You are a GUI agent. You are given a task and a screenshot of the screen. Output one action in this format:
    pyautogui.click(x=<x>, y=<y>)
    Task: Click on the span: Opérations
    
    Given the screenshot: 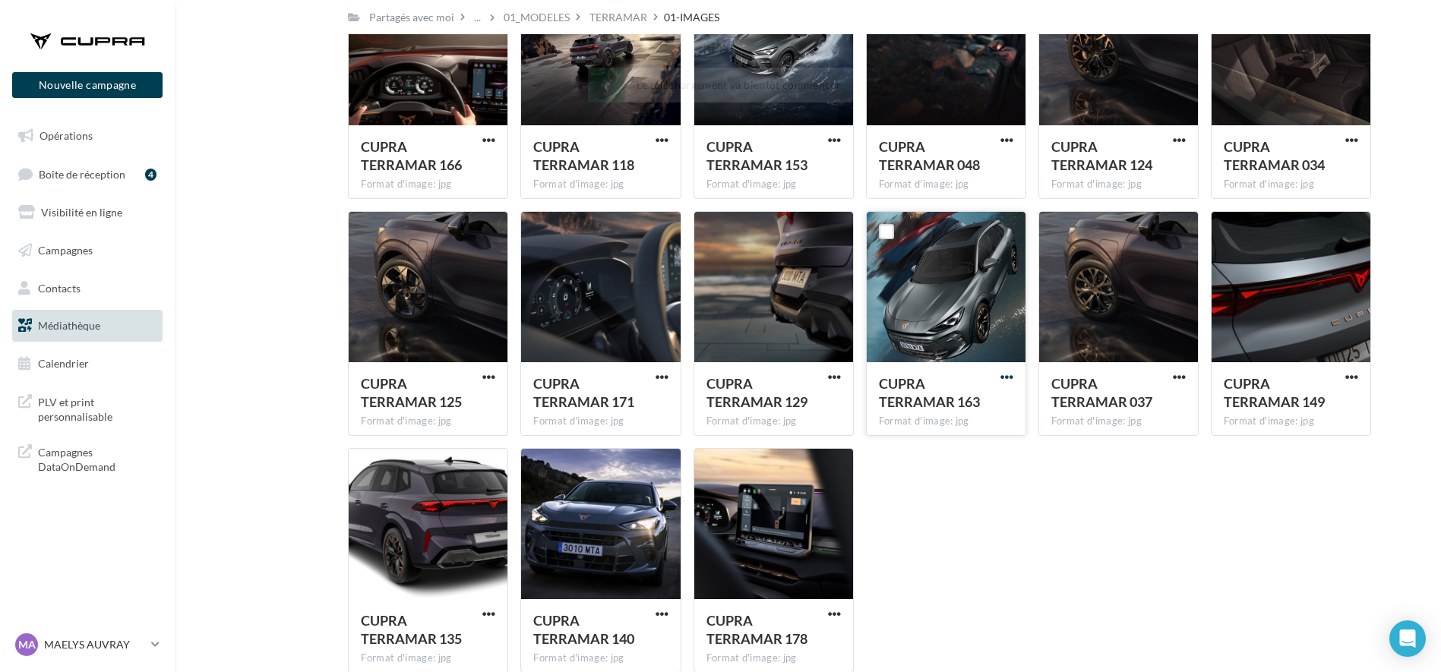 What is the action you would take?
    pyautogui.click(x=66, y=135)
    